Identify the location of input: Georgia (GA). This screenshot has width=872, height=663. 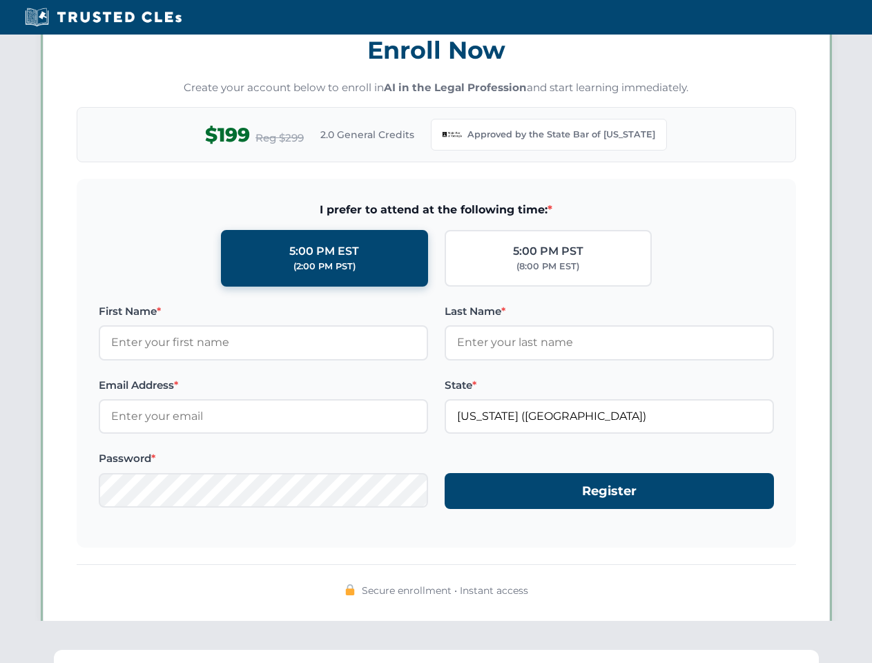
(609, 416).